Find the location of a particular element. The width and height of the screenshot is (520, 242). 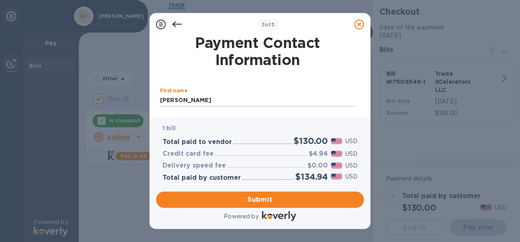

img: Logo is located at coordinates (279, 216).